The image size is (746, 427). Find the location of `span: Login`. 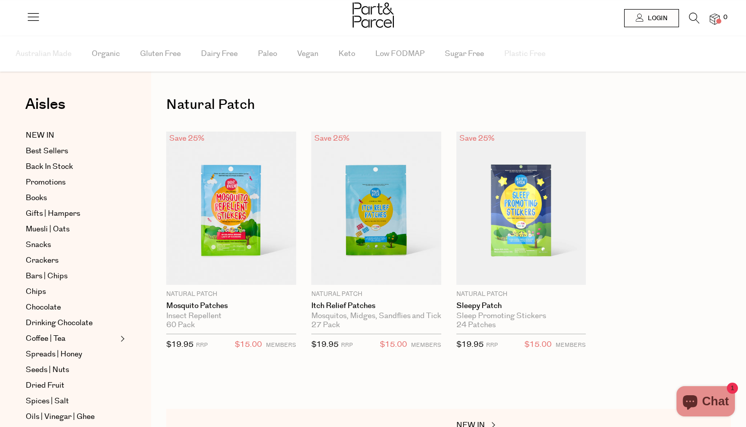

span: Login is located at coordinates (656, 18).